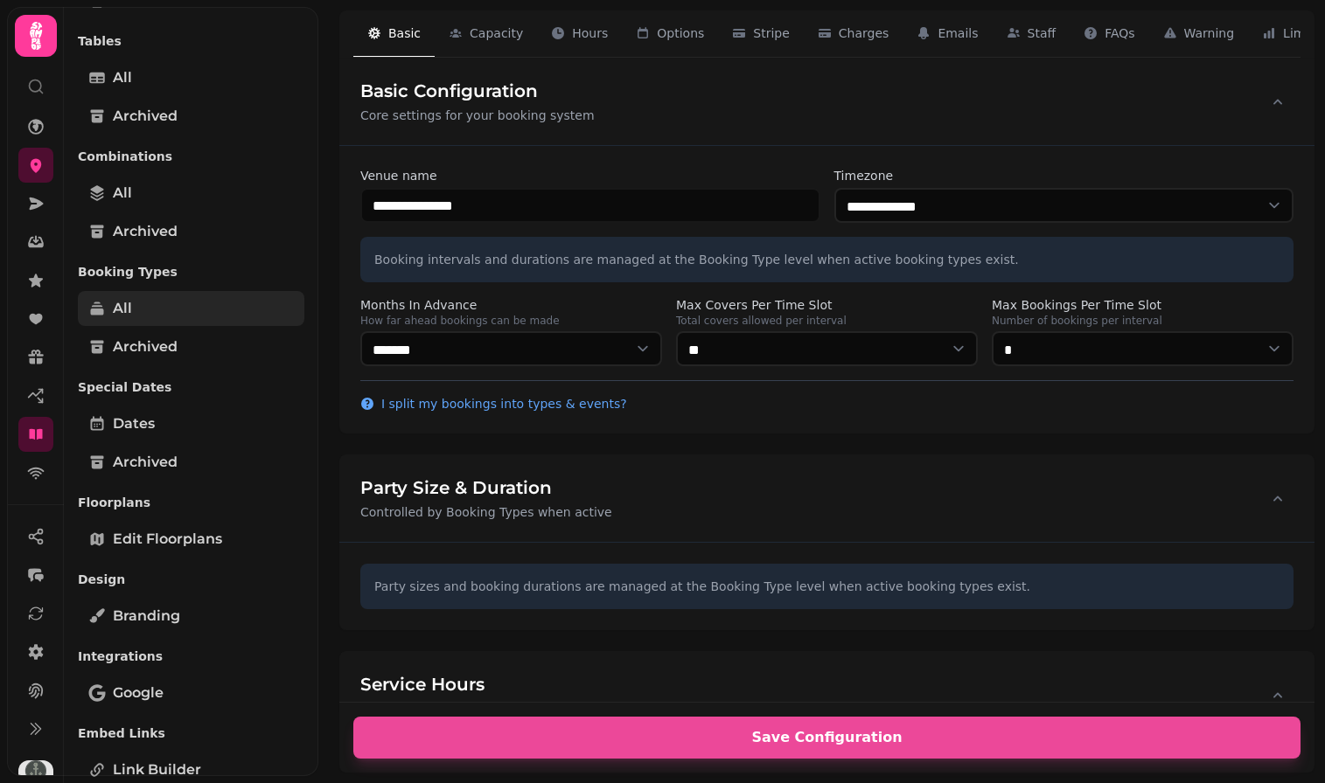  Describe the element at coordinates (826, 587) in the screenshot. I see `p: Party sizes and booking durations are managed at the Booking Type level when active booking types...` at that location.